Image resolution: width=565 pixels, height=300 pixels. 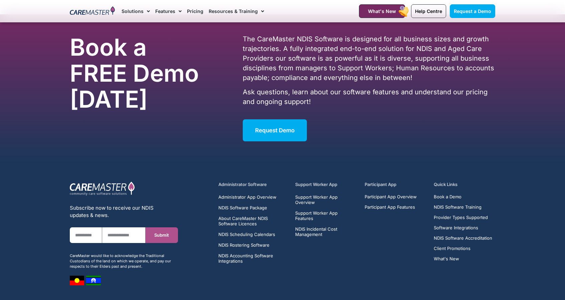 I want to click on span: Provider Types Supported, so click(x=461, y=218).